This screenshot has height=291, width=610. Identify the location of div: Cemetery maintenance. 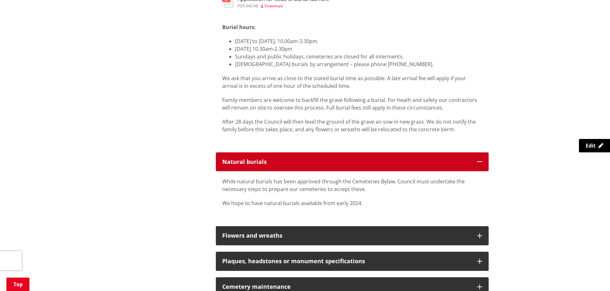
(346, 287).